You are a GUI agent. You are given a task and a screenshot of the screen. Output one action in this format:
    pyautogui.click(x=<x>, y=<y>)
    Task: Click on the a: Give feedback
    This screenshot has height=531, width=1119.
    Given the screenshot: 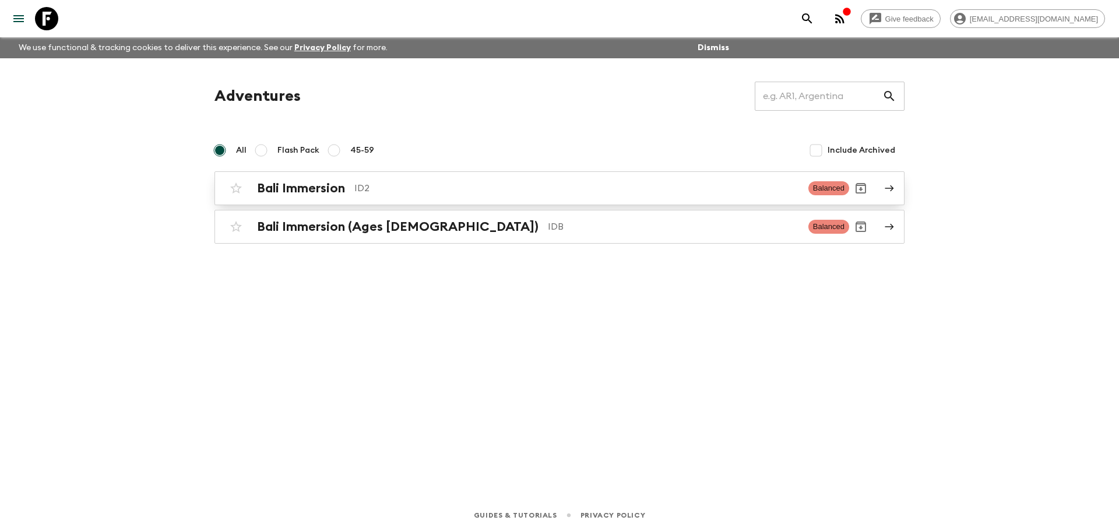 What is the action you would take?
    pyautogui.click(x=901, y=19)
    